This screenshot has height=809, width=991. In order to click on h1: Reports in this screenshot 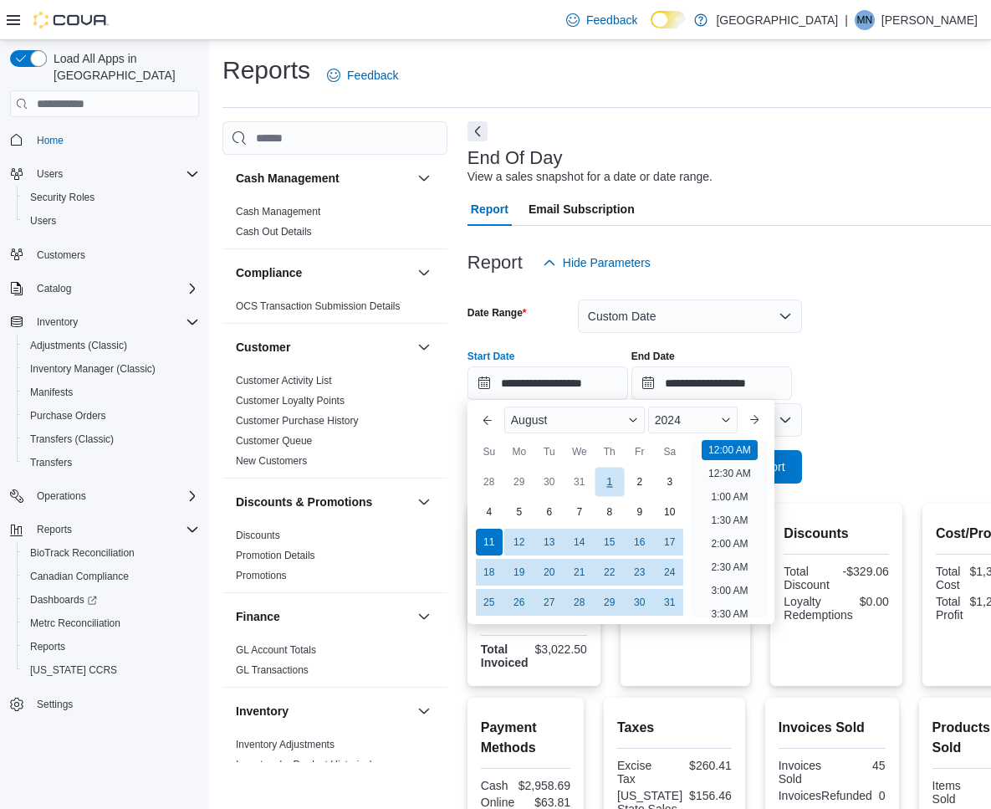, I will do `click(266, 70)`.